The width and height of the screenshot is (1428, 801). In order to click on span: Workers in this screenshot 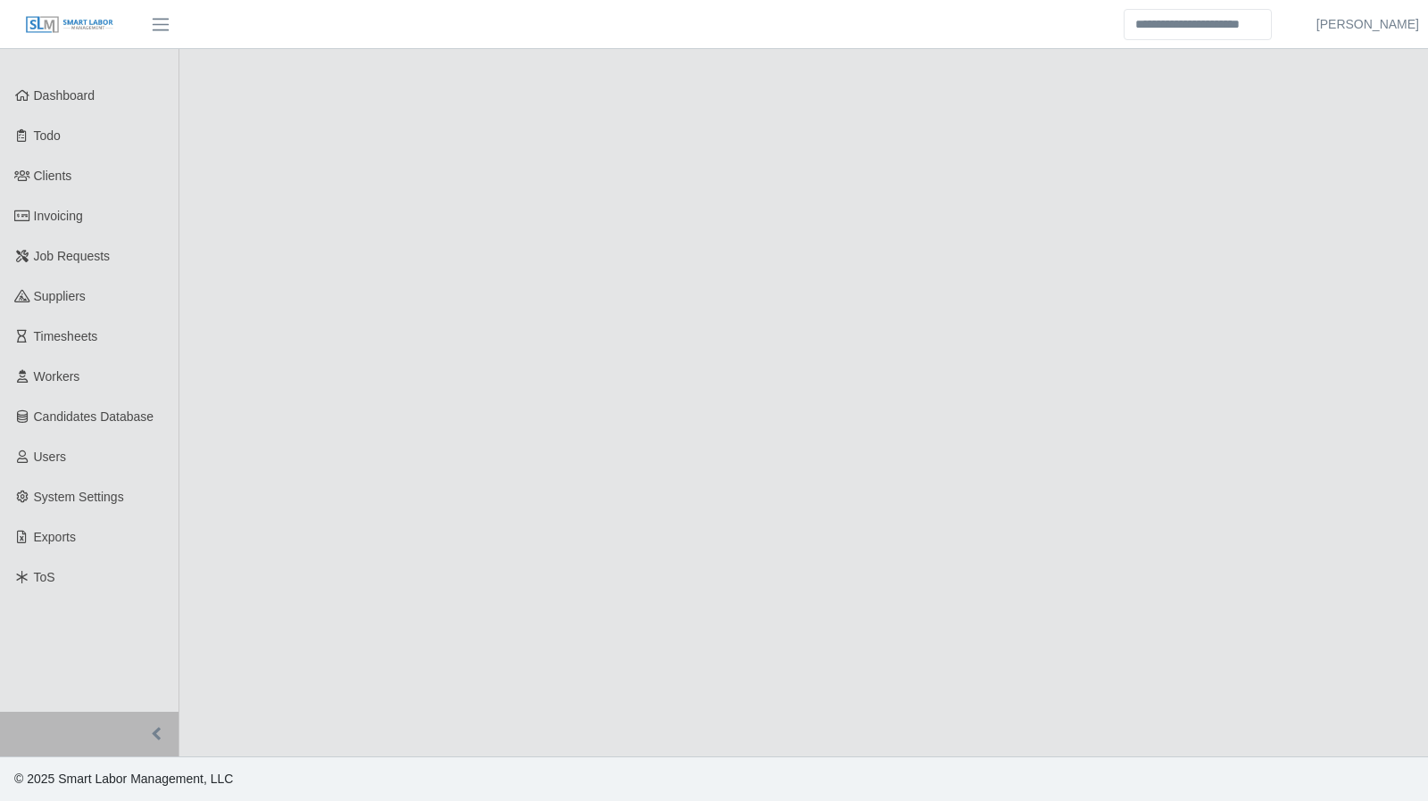, I will do `click(57, 377)`.